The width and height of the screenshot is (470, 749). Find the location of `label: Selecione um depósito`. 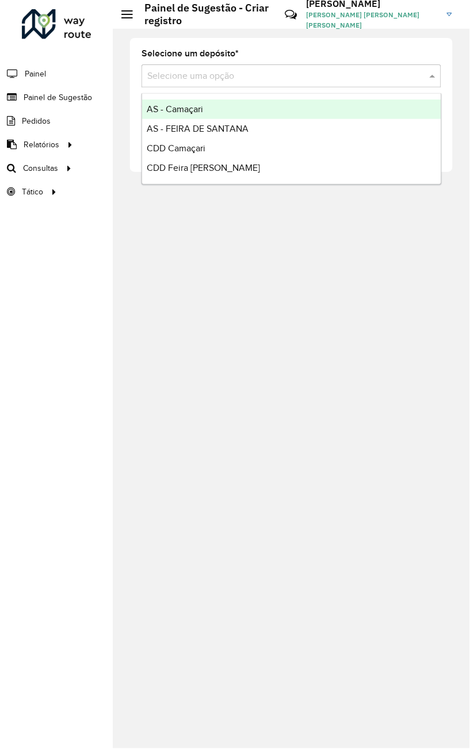

label: Selecione um depósito is located at coordinates (190, 54).